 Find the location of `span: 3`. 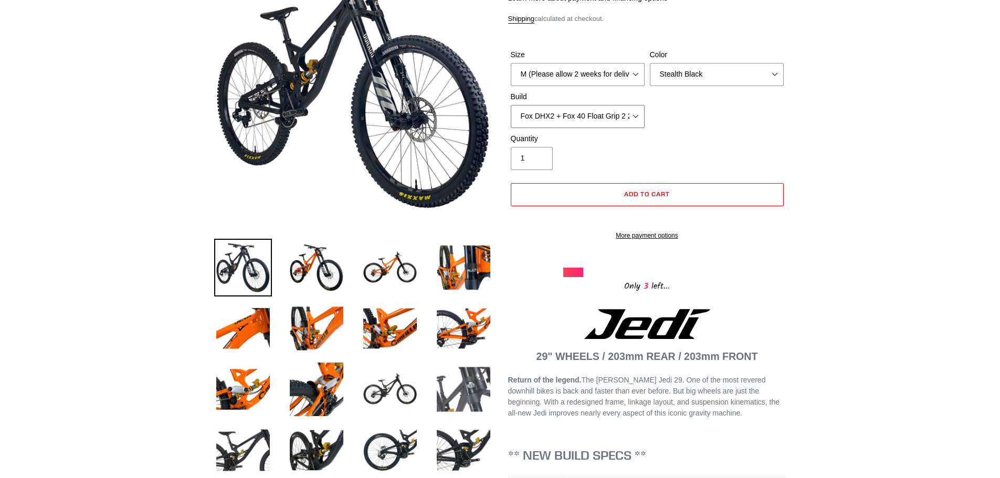

span: 3 is located at coordinates (646, 286).